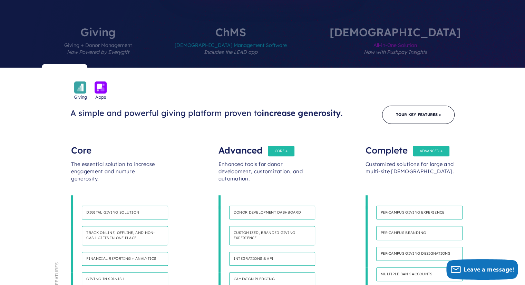 This screenshot has height=285, width=525. What do you see at coordinates (125, 259) in the screenshot?
I see `h4: Financial reporting + analytics` at bounding box center [125, 259].